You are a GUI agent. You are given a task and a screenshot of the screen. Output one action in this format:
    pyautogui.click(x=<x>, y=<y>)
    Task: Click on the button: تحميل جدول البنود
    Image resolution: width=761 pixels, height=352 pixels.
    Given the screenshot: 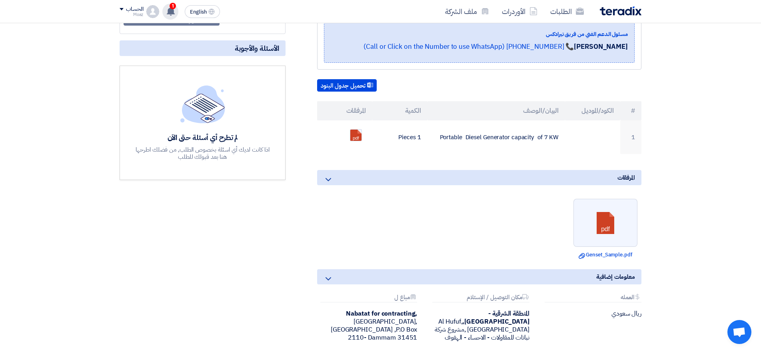 What is the action you would take?
    pyautogui.click(x=347, y=86)
    